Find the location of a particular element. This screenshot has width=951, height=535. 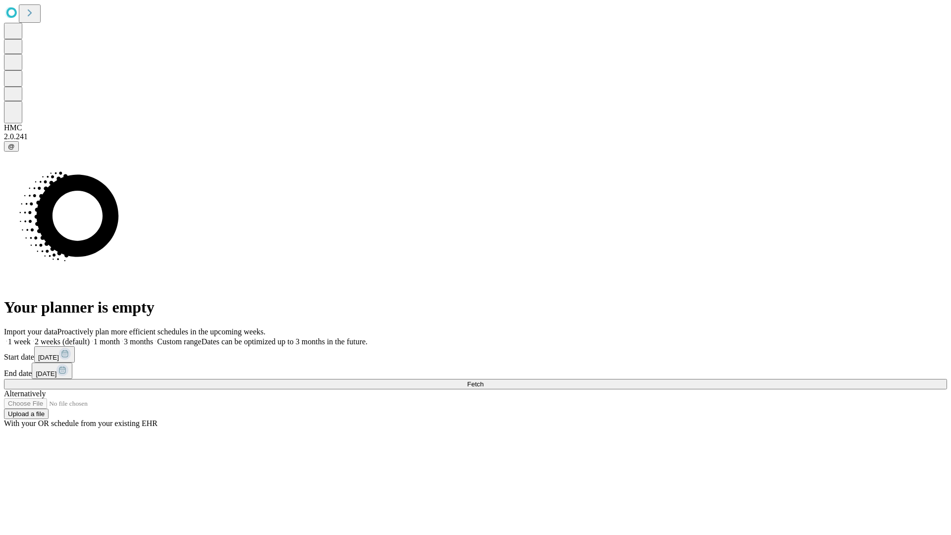

button: Fetch is located at coordinates (476, 384).